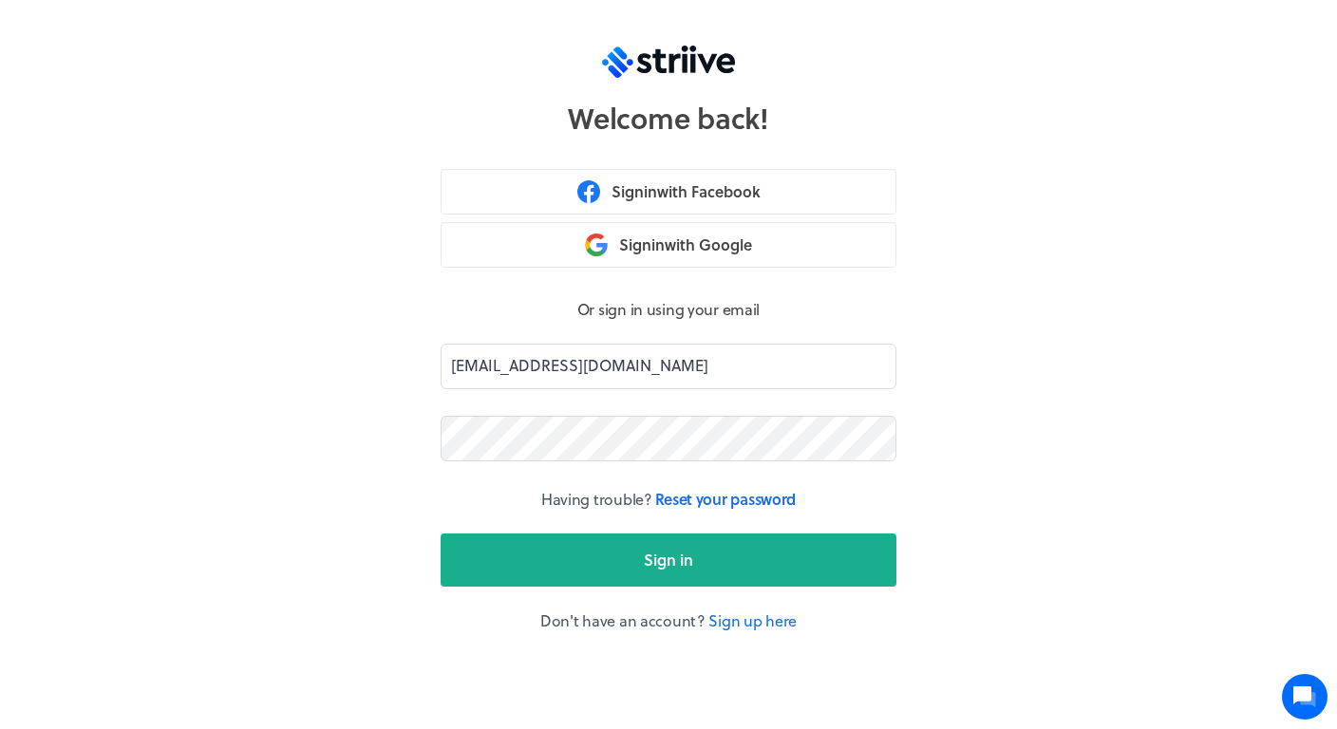 Image resolution: width=1337 pixels, height=729 pixels. Describe the element at coordinates (190, 157) in the screenshot. I see `h2: We're here to help. Ask us anything!` at that location.